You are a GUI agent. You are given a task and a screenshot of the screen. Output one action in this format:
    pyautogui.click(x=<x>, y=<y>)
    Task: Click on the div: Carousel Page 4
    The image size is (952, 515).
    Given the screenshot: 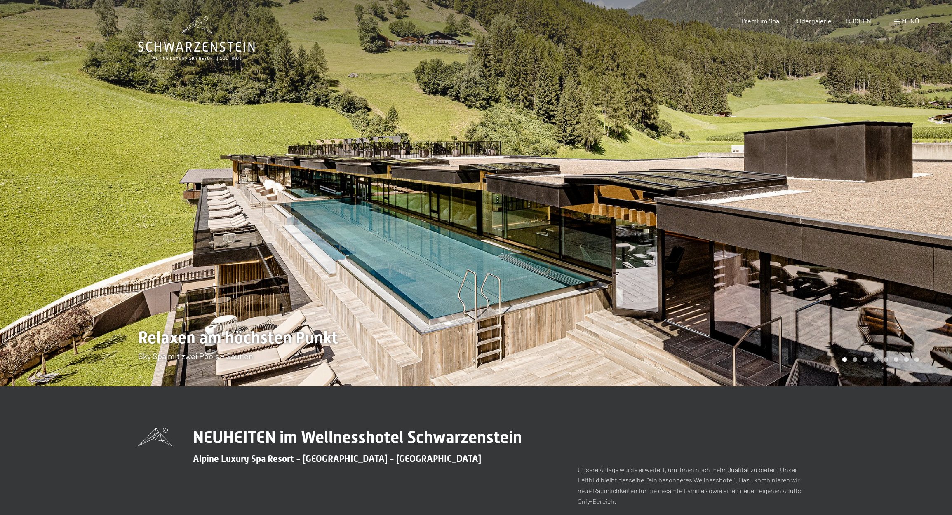 What is the action you would take?
    pyautogui.click(x=875, y=359)
    